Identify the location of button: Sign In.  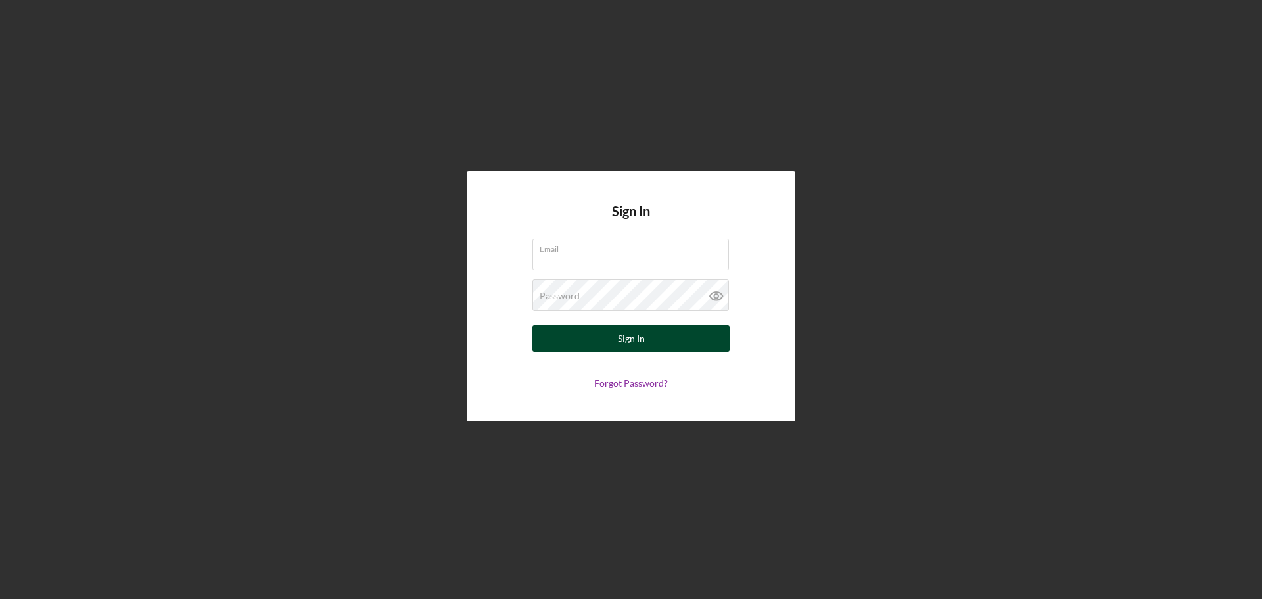
(631, 338).